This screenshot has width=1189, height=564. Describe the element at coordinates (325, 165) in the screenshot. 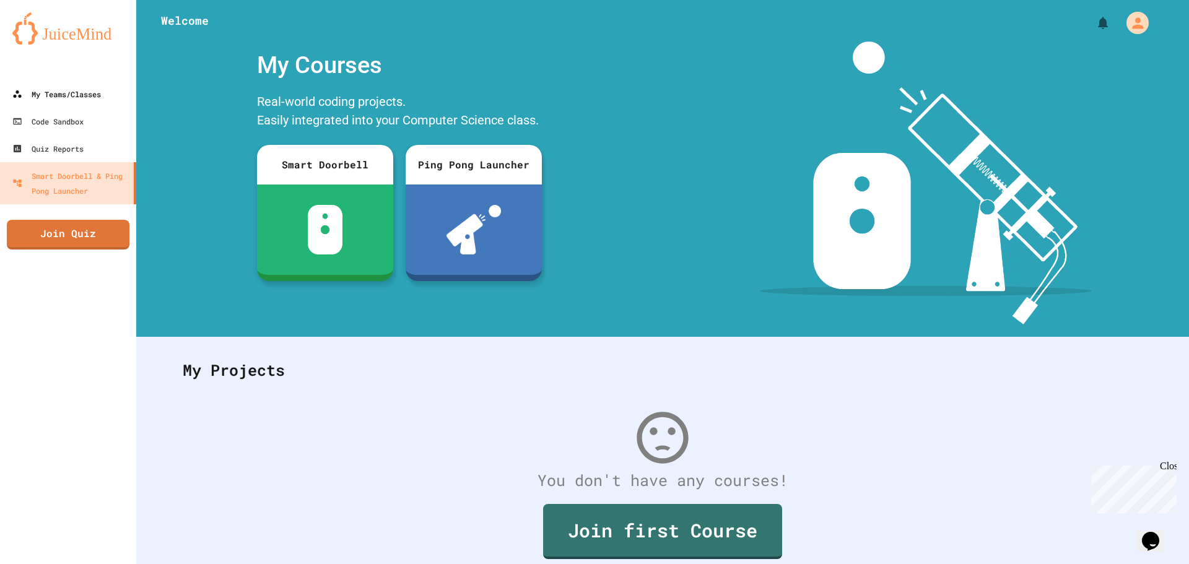

I see `div: Smart Doorbell` at that location.